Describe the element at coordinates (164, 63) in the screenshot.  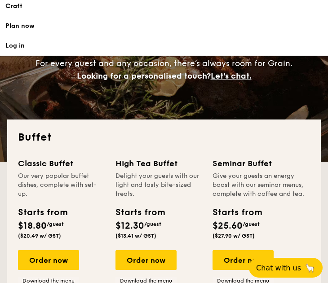
I see `span: And we have great food. For every guest and any occasion, there’s always room for Grain.` at that location.